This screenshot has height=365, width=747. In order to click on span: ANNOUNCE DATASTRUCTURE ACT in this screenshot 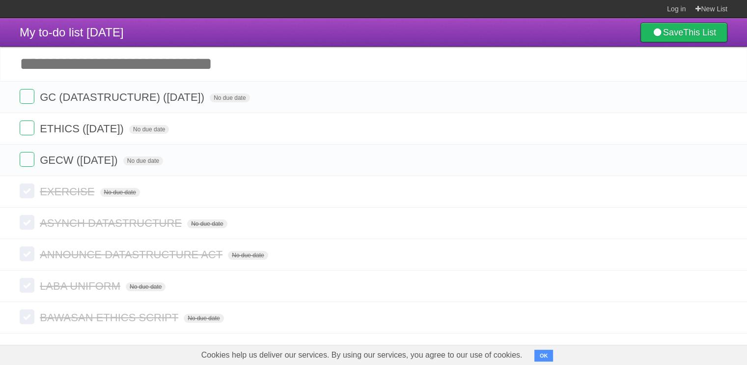, I will do `click(132, 254)`.